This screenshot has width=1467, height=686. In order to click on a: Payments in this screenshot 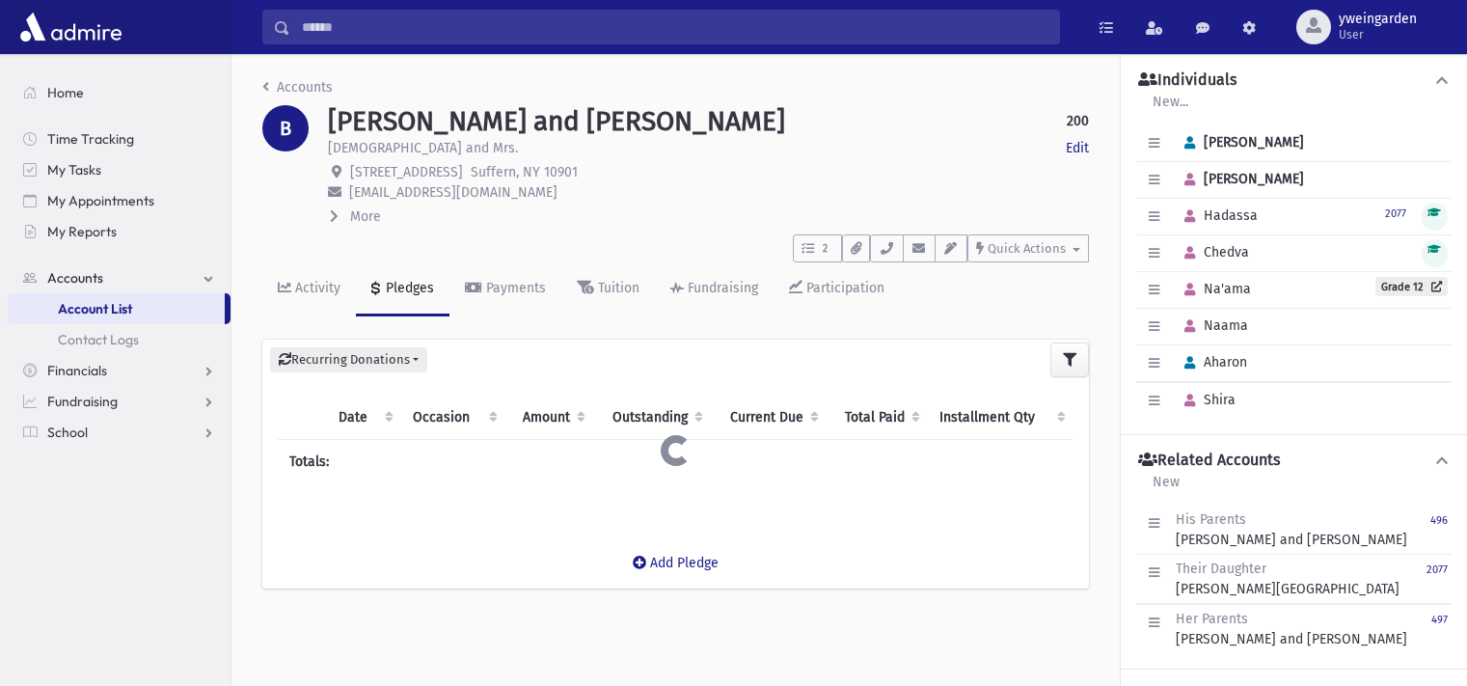, I will do `click(505, 289)`.